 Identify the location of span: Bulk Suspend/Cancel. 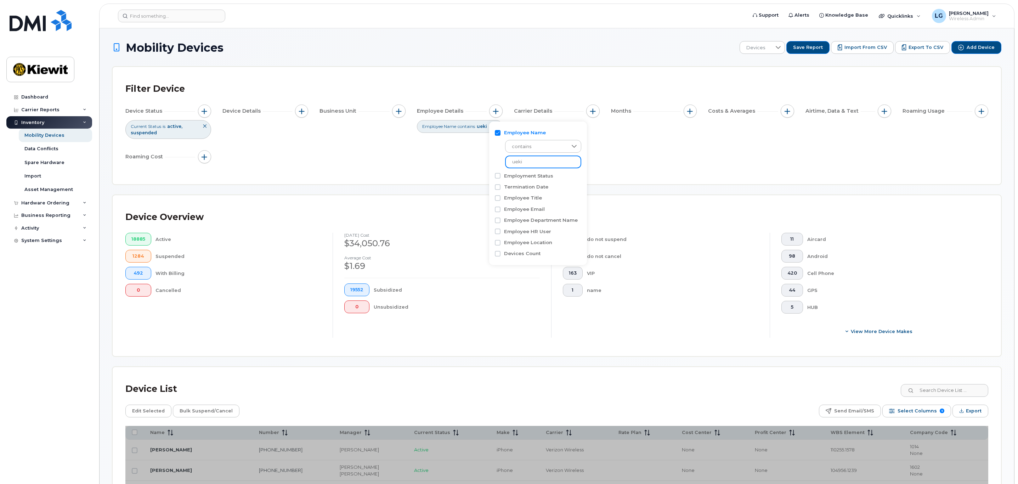
(206, 411).